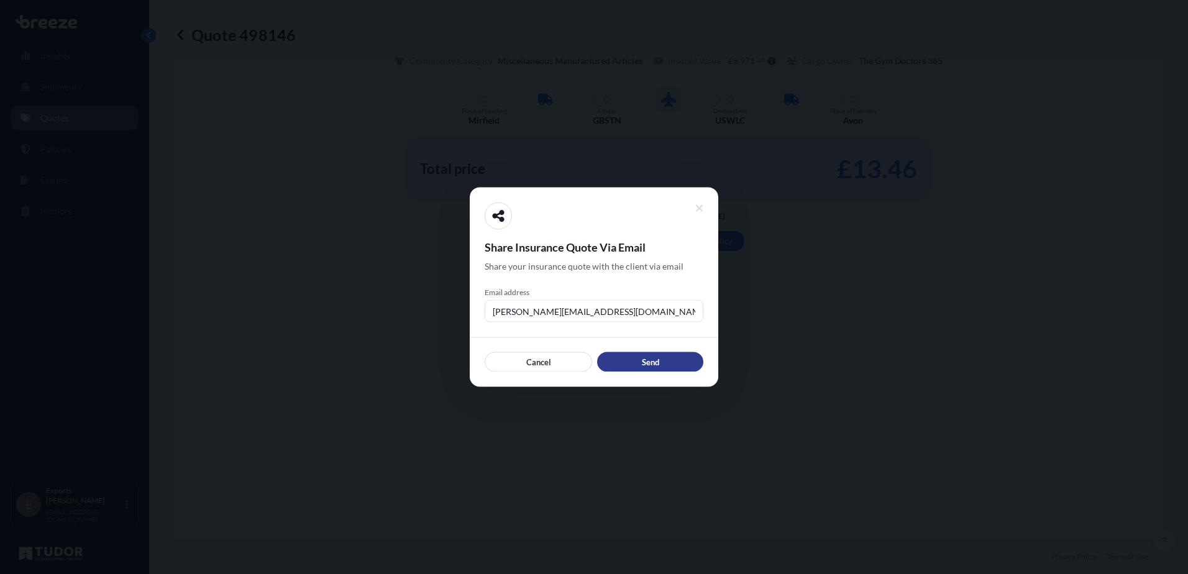 This screenshot has height=574, width=1188. I want to click on span: Share your insurance quote with the client via email, so click(584, 267).